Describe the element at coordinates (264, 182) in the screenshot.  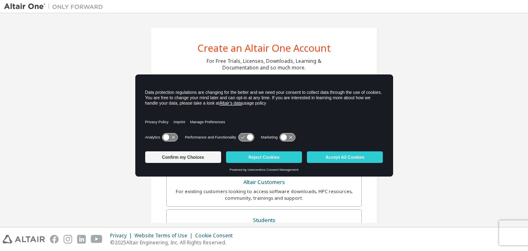
I see `div: Altair Customers` at that location.